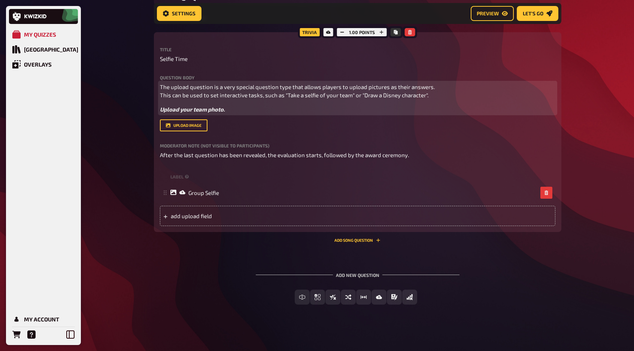 The image size is (634, 351). What do you see at coordinates (333, 297) in the screenshot?
I see `button: True / False` at bounding box center [333, 297].